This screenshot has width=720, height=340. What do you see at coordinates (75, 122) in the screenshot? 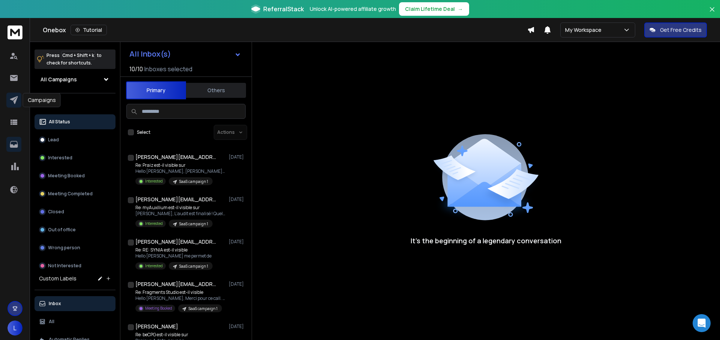
I see `button: All Status` at bounding box center [75, 122].